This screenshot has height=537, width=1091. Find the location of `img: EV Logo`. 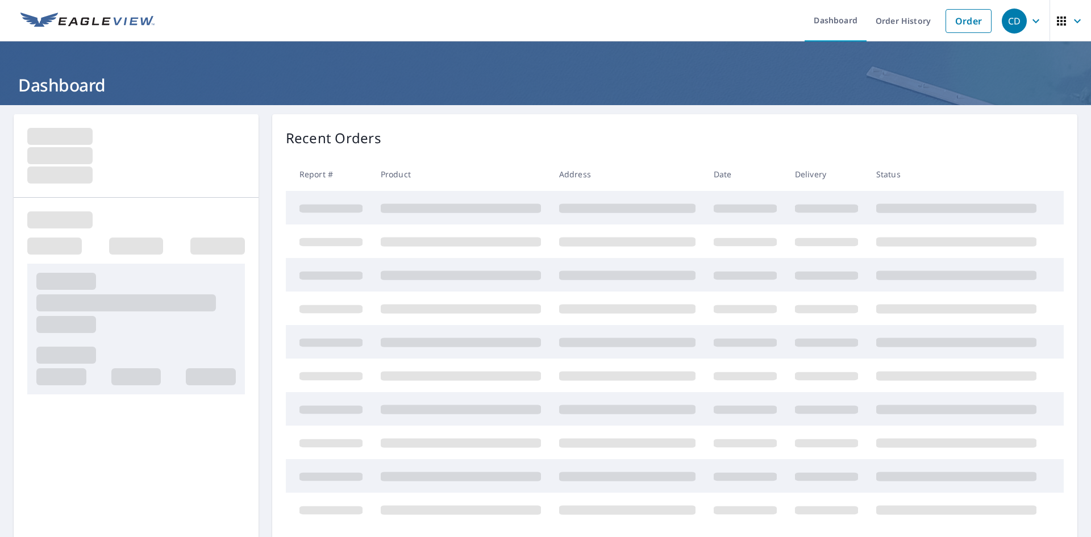

img: EV Logo is located at coordinates (87, 21).